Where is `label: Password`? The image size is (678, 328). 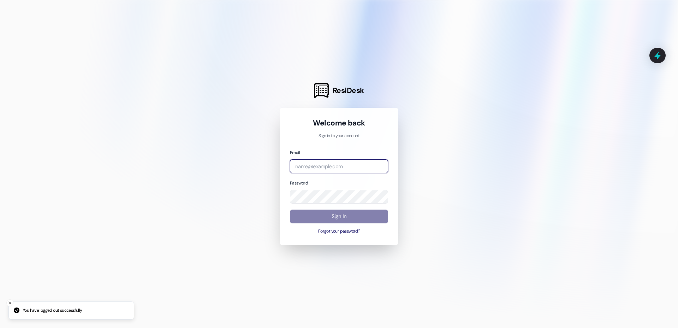
label: Password is located at coordinates (299, 183).